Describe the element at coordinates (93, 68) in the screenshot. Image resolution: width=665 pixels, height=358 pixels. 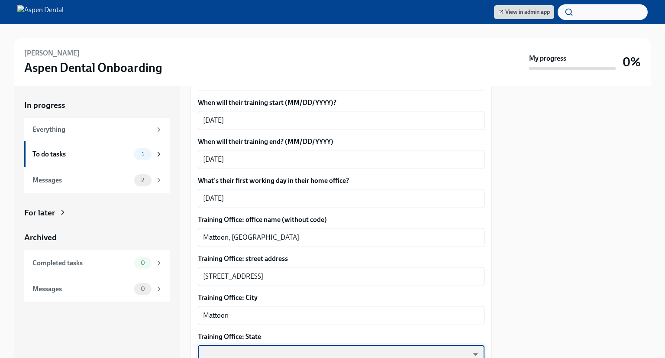
I see `h3: Aspen Dental Onboarding` at that location.